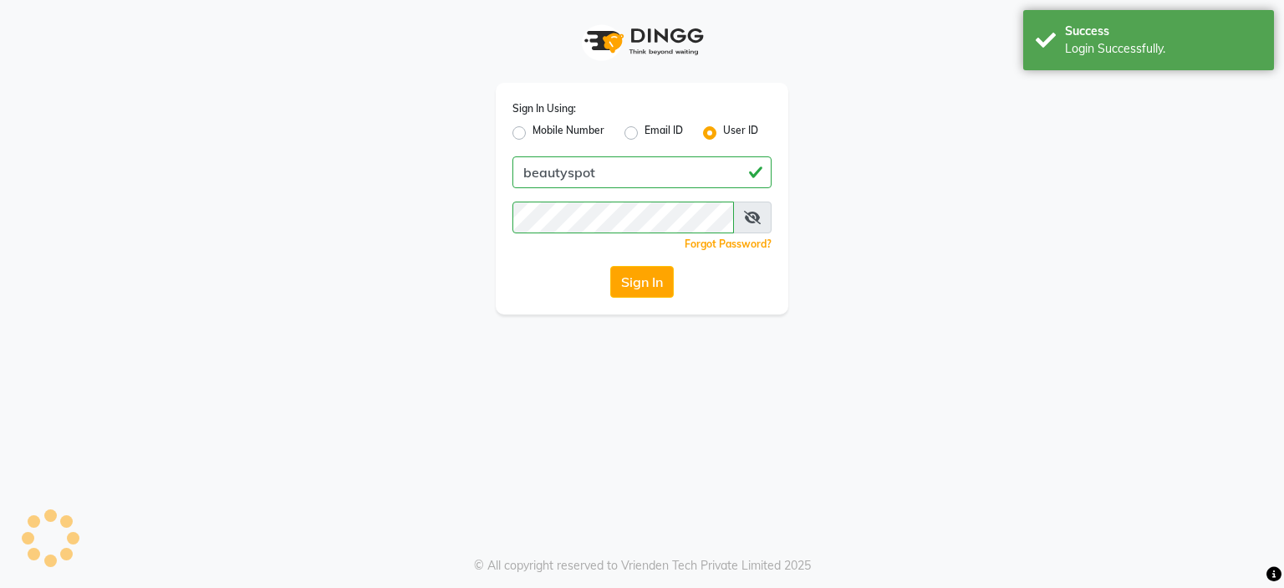  I want to click on img: logo1.svg, so click(642, 41).